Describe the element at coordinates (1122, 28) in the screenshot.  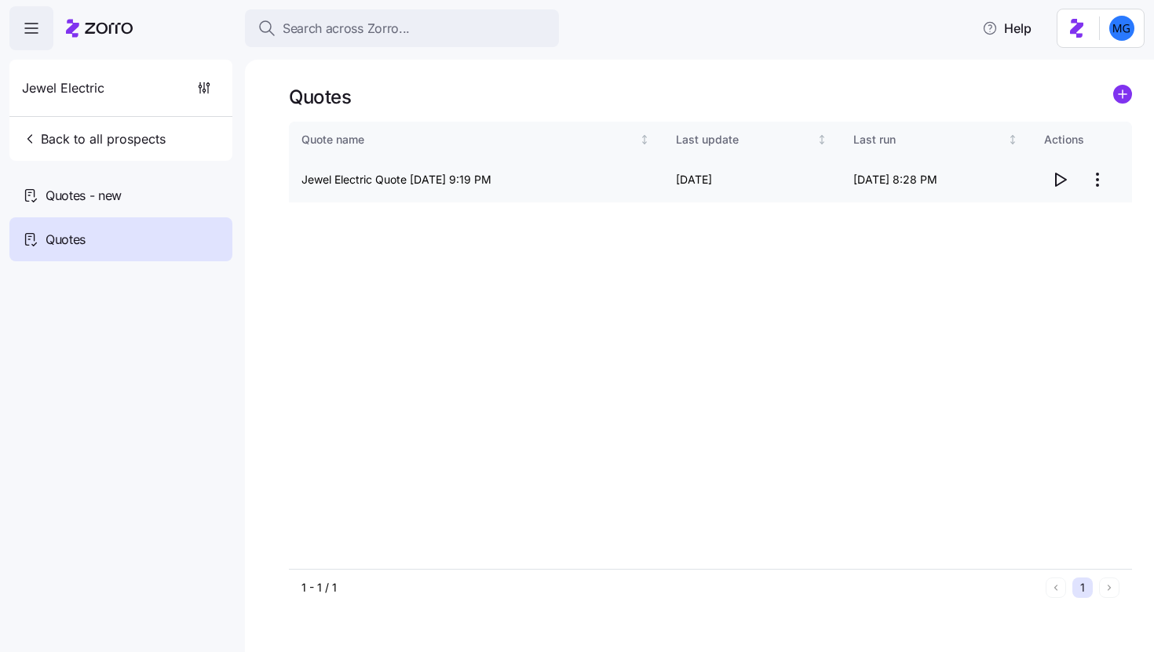
I see `img: 61c362f0e1d336c60eacb74ec9823875` at that location.